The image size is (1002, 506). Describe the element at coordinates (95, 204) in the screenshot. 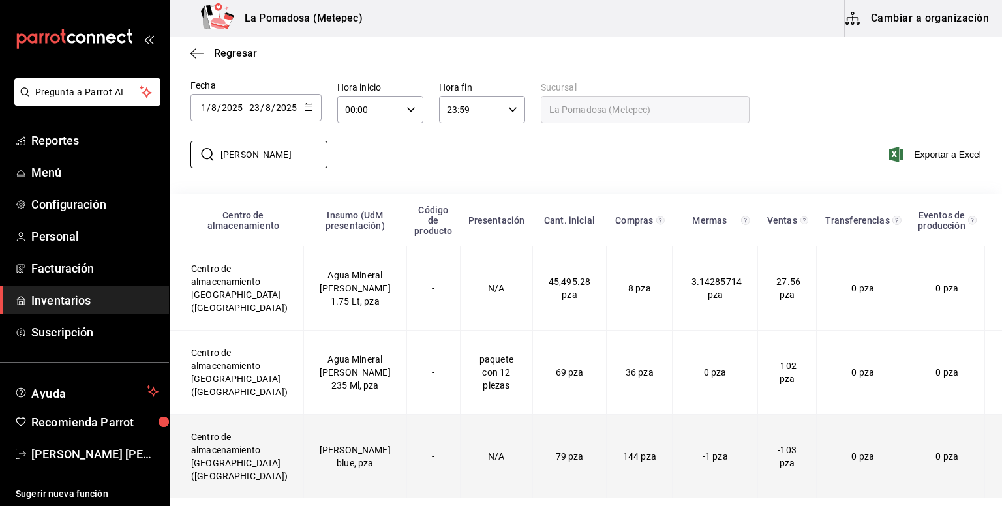

I see `span: Configuración` at that location.